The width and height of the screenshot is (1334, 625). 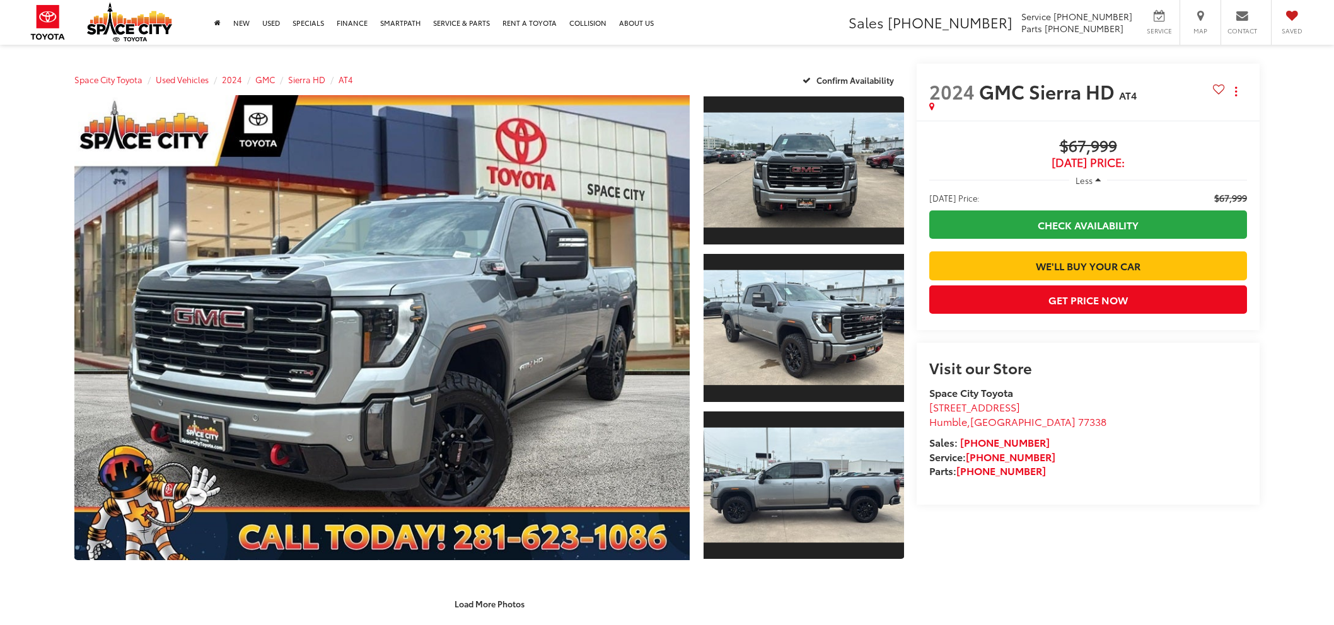 What do you see at coordinates (992, 456) in the screenshot?
I see `strong: Service:` at bounding box center [992, 456].